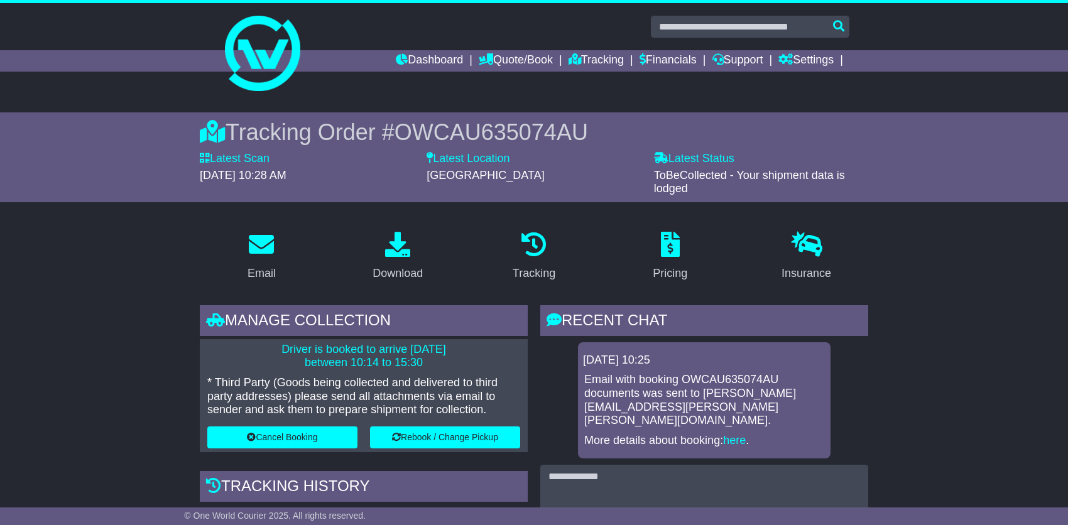  I want to click on div: Insurance, so click(806, 273).